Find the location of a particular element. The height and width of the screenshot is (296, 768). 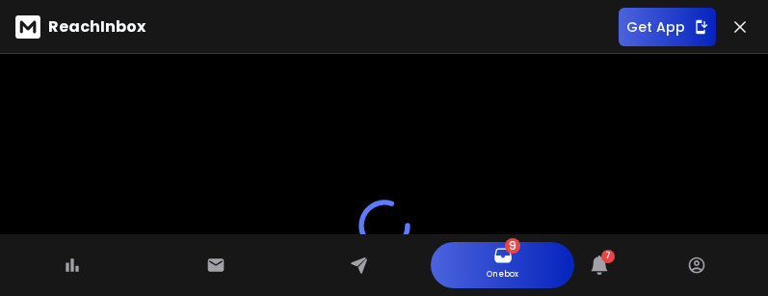

span: 7 is located at coordinates (608, 256).